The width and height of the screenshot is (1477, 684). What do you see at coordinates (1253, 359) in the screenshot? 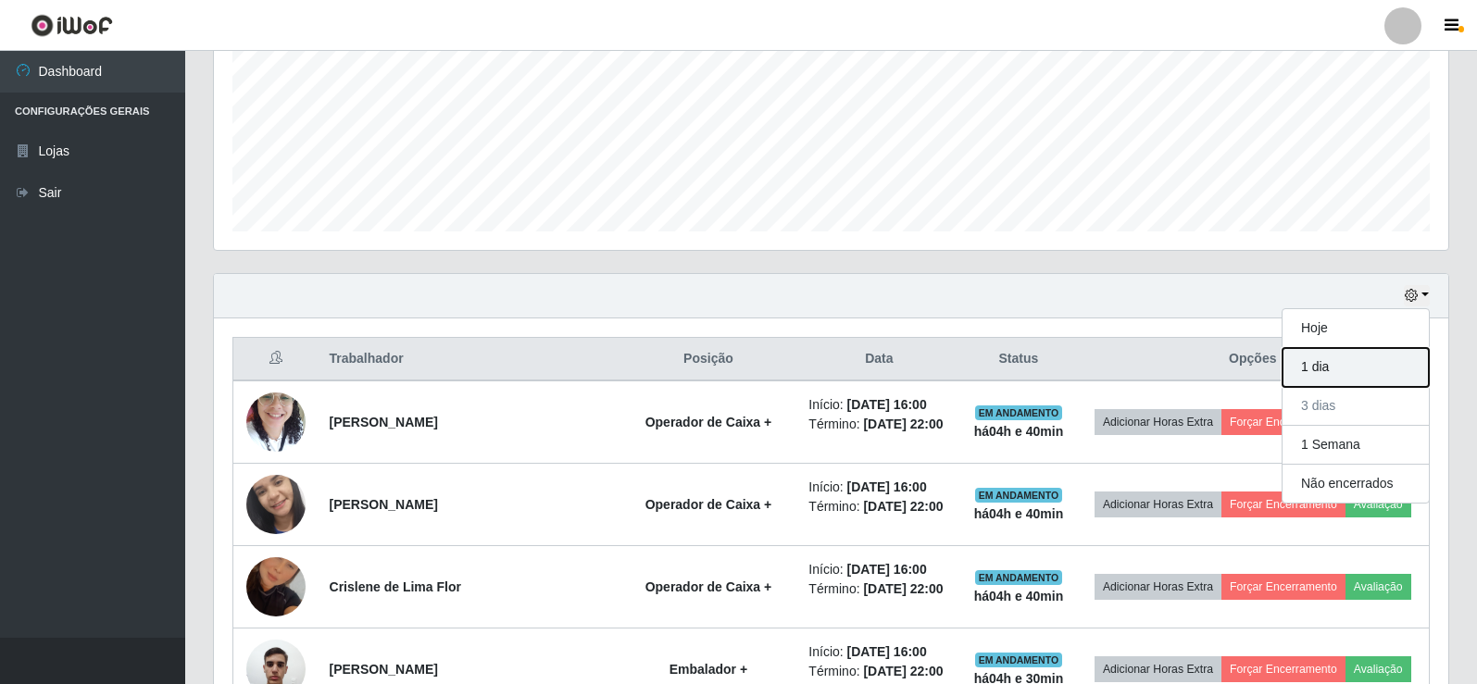
I see `th: Opções` at bounding box center [1253, 359].